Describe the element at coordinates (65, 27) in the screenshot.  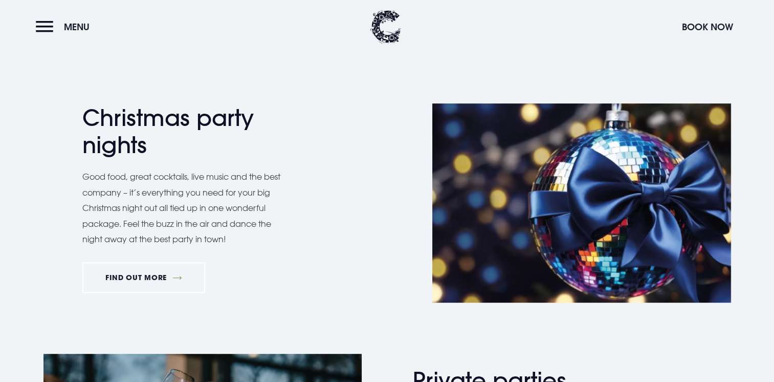
I see `button: Menu` at that location.